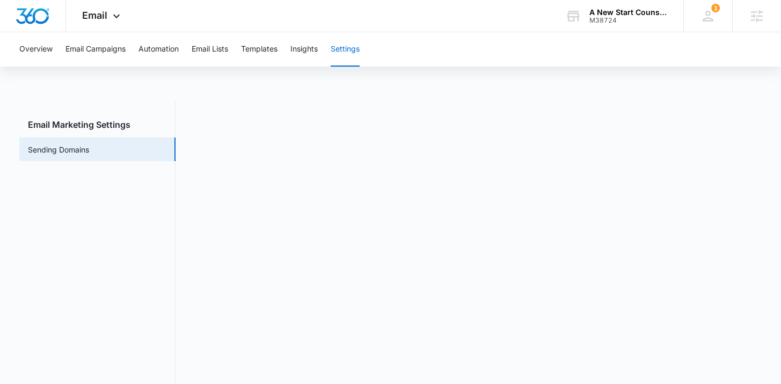 The width and height of the screenshot is (781, 384). What do you see at coordinates (59, 149) in the screenshot?
I see `a: Sending Domains` at bounding box center [59, 149].